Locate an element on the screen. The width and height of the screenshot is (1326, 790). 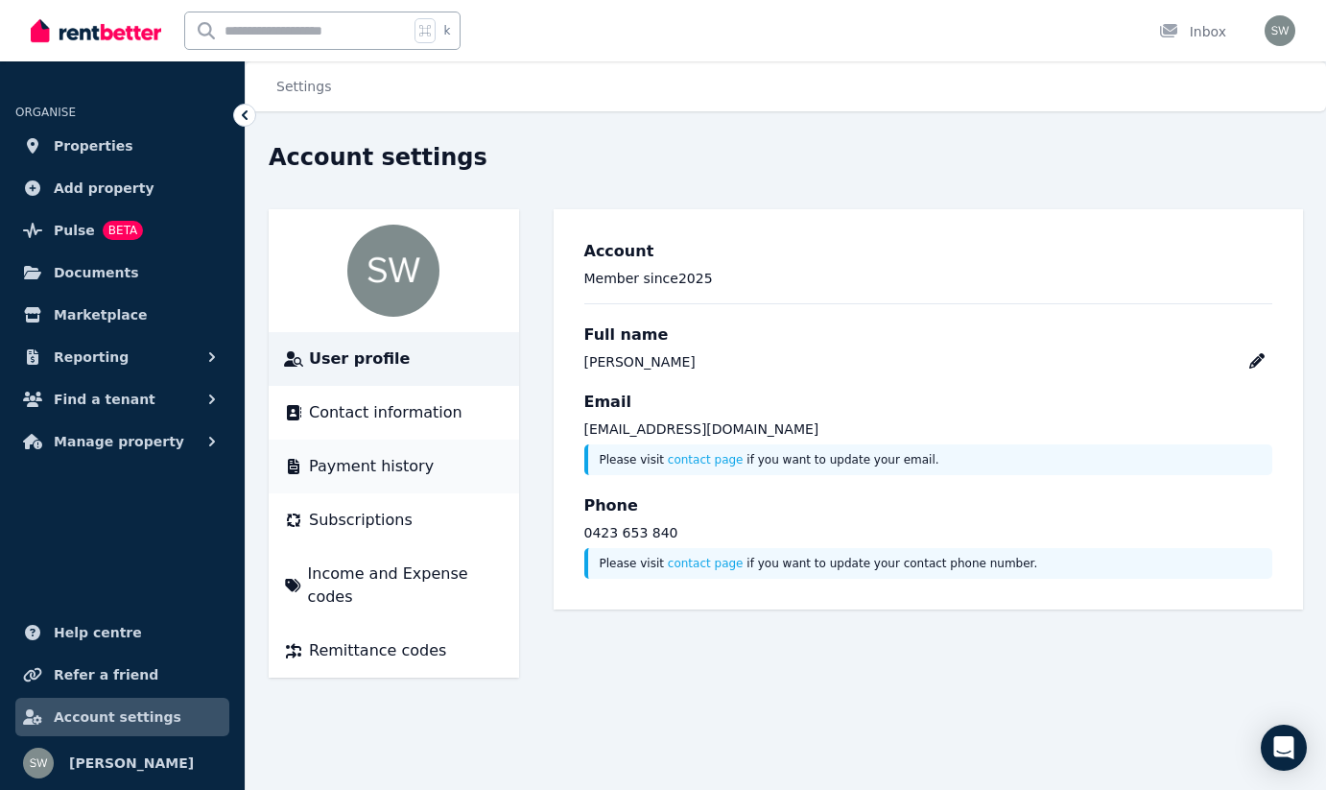
h3: Account is located at coordinates (929, 251).